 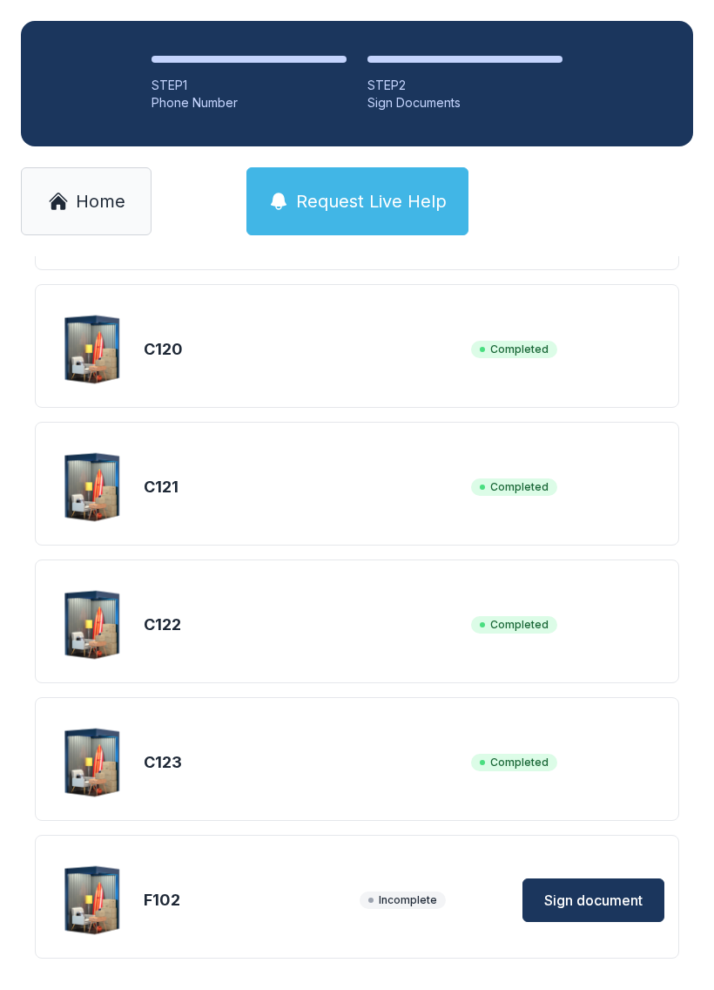 I want to click on div: C120, so click(x=304, y=349).